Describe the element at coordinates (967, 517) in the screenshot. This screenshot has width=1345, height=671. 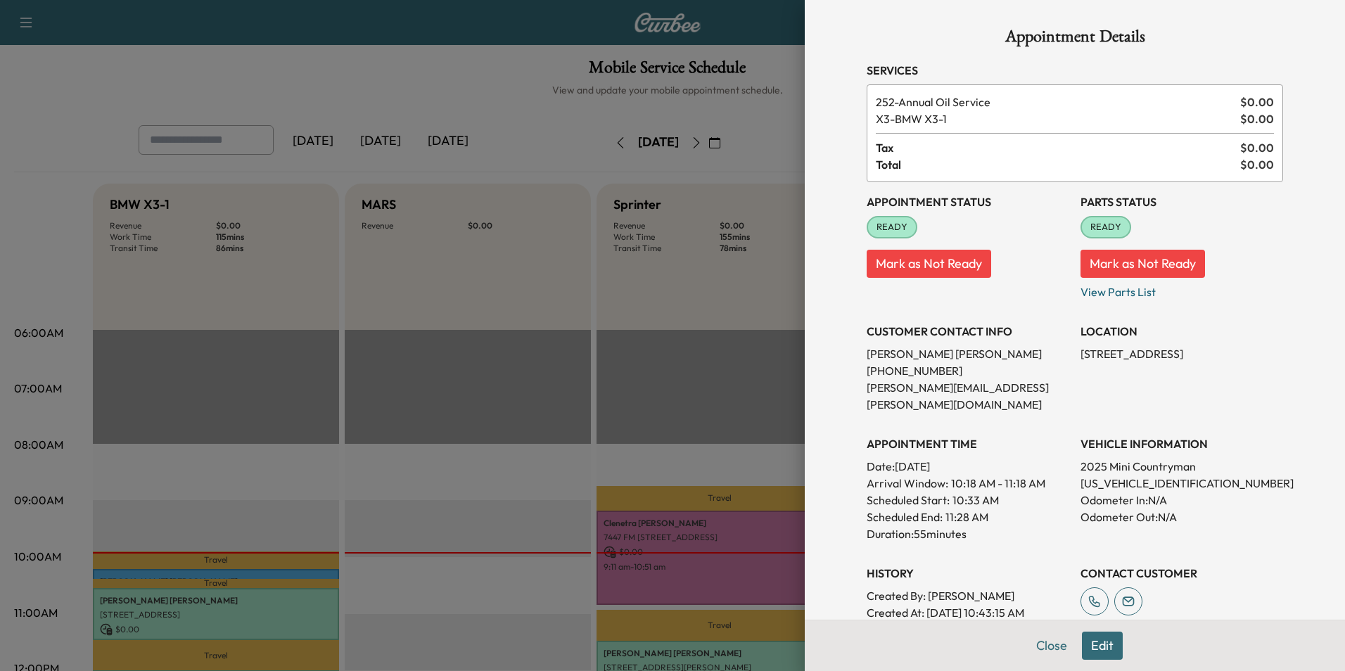
I see `p: 11:28 AM` at that location.